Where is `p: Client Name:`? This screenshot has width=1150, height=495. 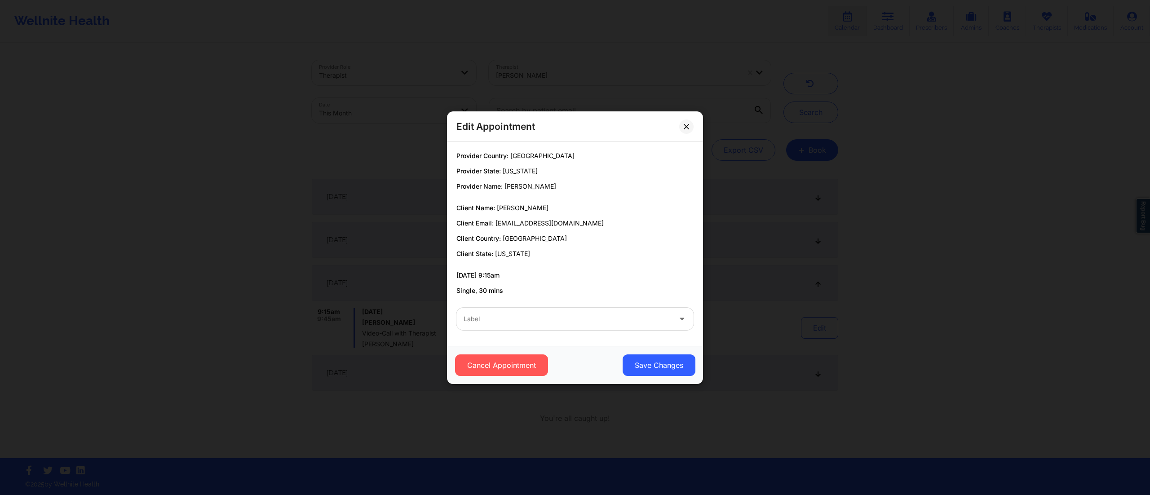 p: Client Name: is located at coordinates (575, 208).